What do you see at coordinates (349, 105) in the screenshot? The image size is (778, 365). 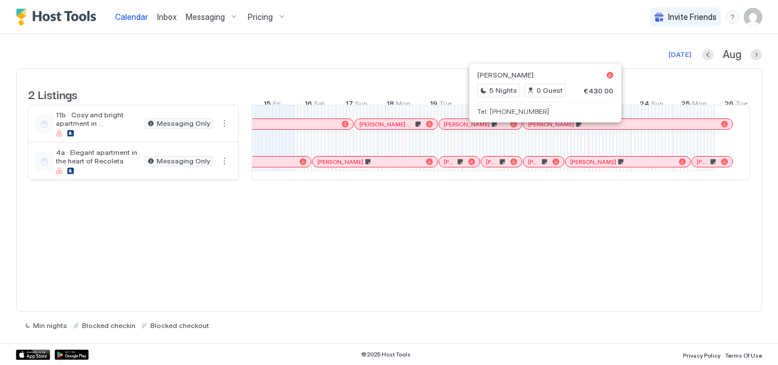 I see `span: 17` at bounding box center [349, 105].